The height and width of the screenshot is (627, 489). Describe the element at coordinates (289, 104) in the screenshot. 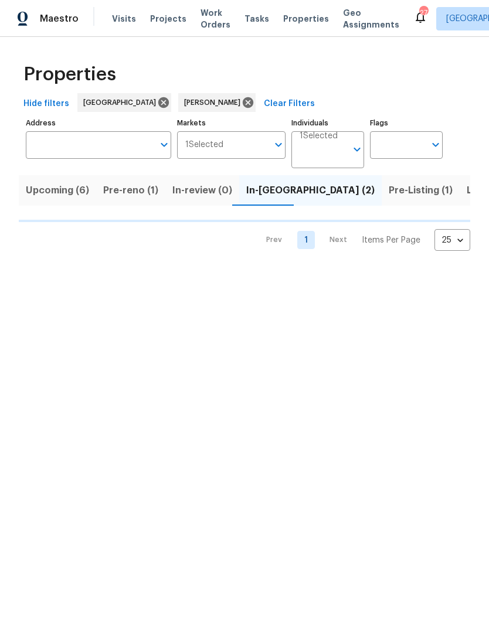

I see `button: Clear Filters` at that location.